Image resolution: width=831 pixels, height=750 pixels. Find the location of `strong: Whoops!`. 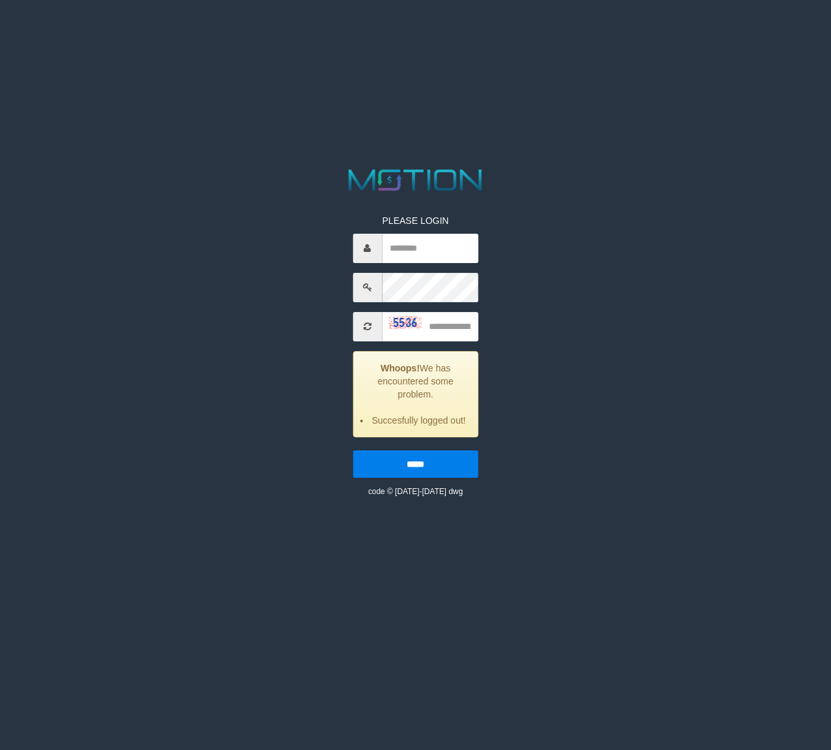

strong: Whoops! is located at coordinates (400, 368).